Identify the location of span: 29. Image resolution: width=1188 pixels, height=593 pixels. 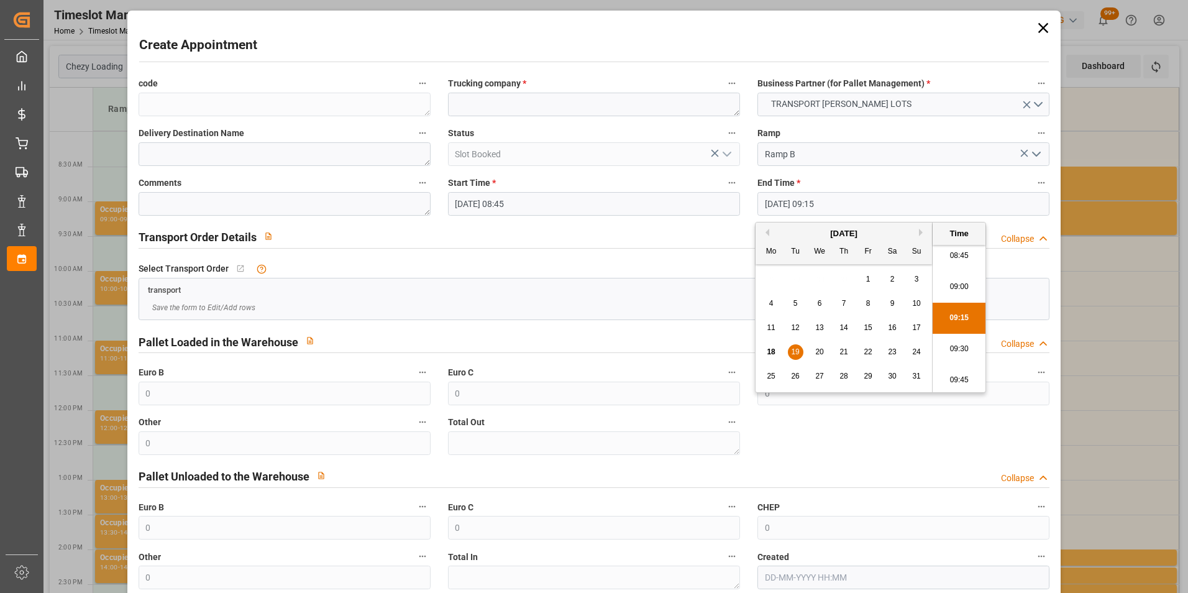
(867, 376).